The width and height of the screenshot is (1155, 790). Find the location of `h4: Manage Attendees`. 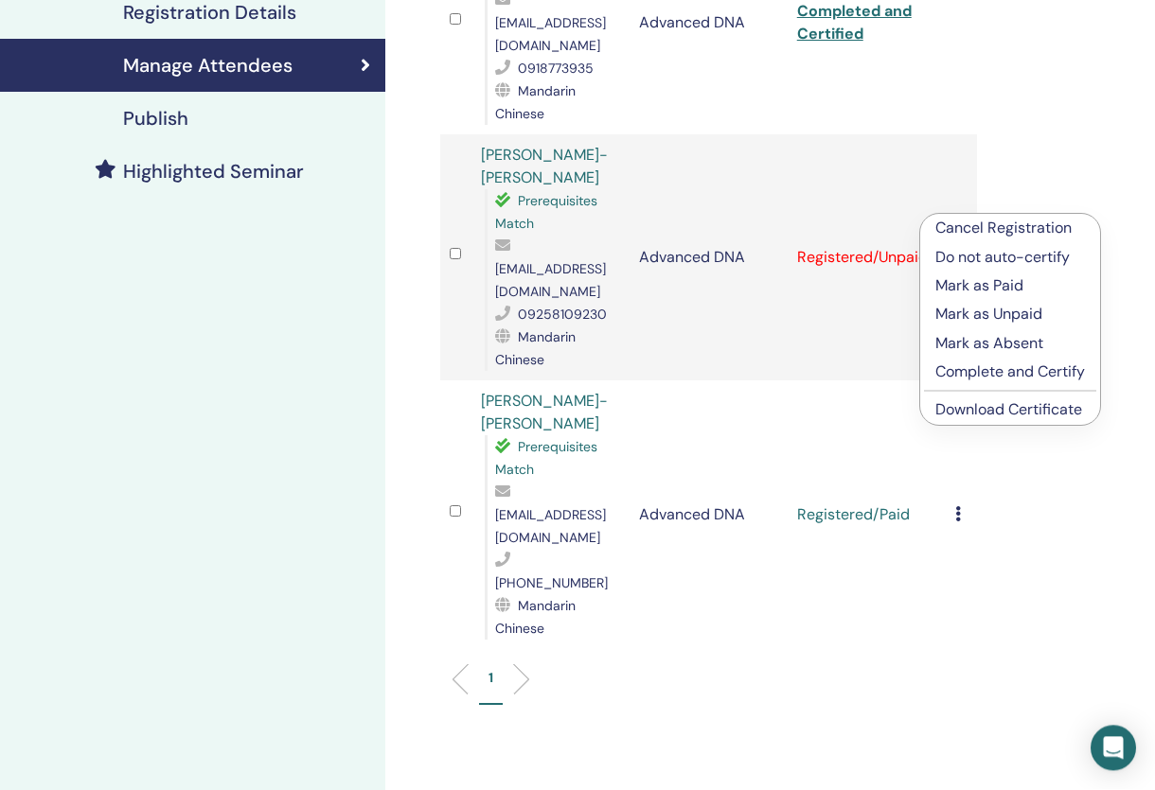

h4: Manage Attendees is located at coordinates (207, 66).